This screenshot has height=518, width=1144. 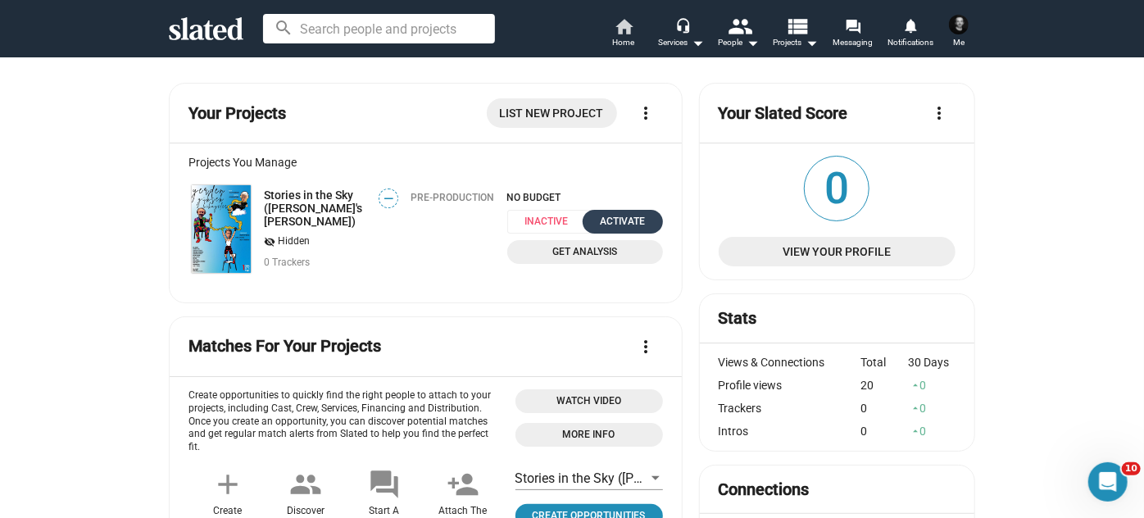 What do you see at coordinates (623, 221) in the screenshot?
I see `button: Activate` at bounding box center [623, 221].